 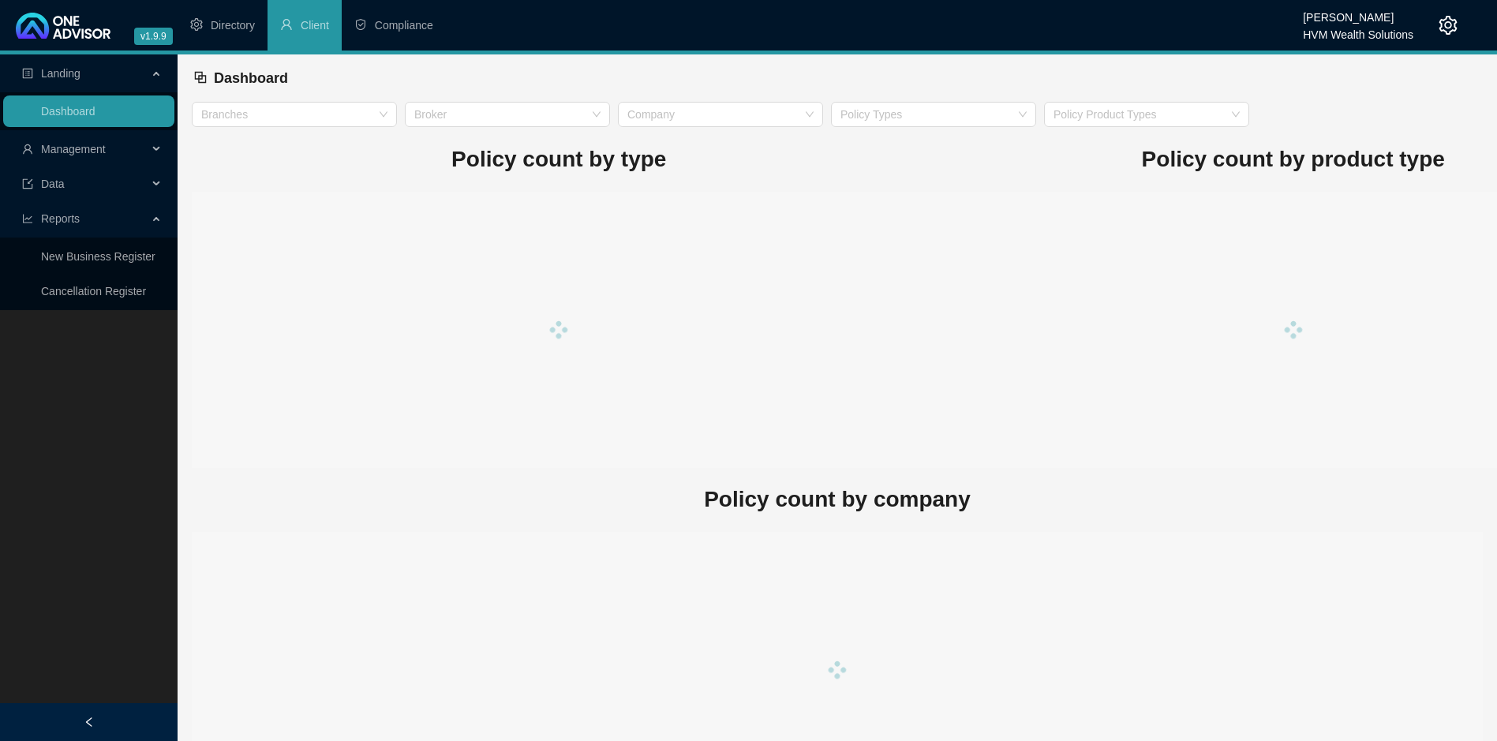 I want to click on span: Reports, so click(x=60, y=219).